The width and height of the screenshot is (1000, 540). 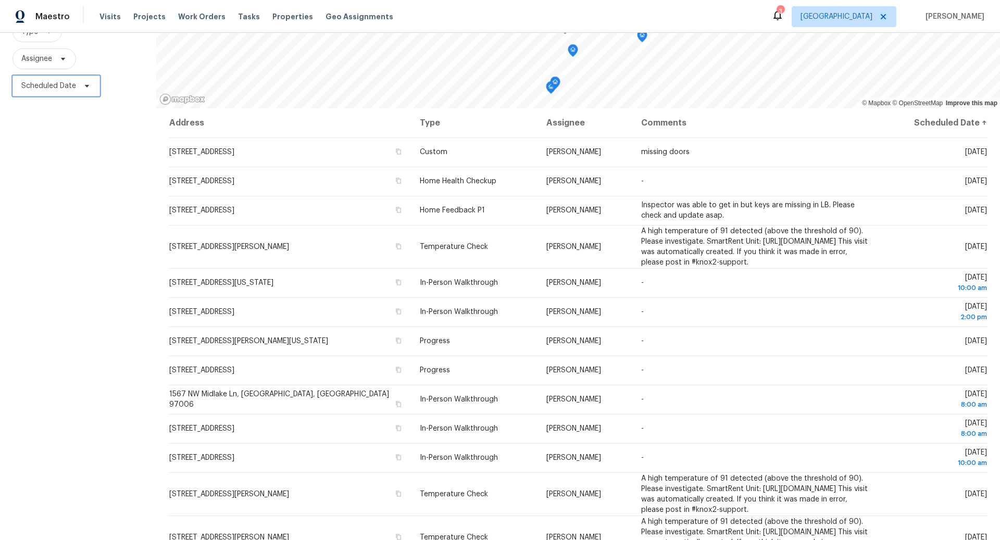 What do you see at coordinates (110, 17) in the screenshot?
I see `span: Visits` at bounding box center [110, 17].